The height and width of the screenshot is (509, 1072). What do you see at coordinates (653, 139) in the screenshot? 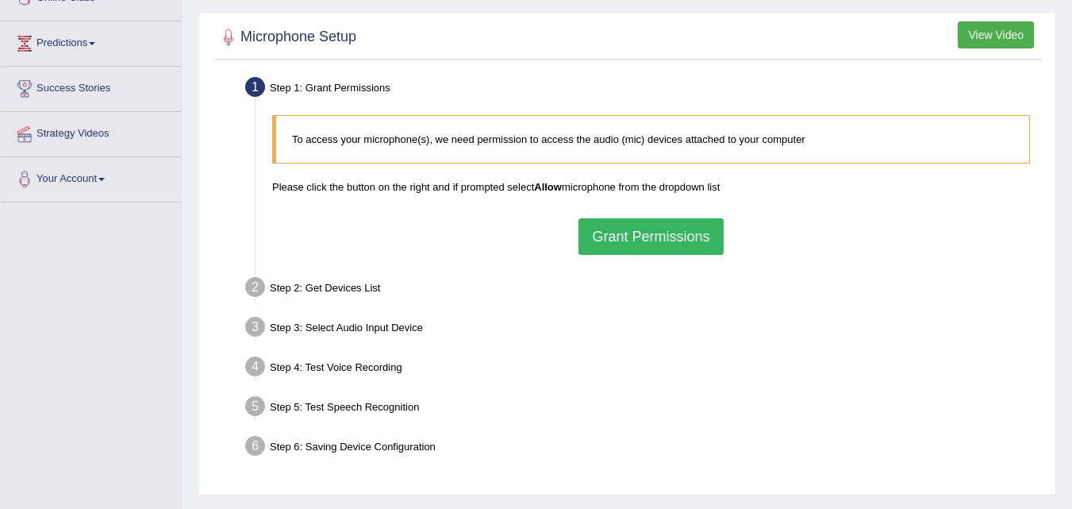
I see `p: To access your microphone(s), we need permission to access the audio (mic) devices attached to yo...` at bounding box center [653, 139].